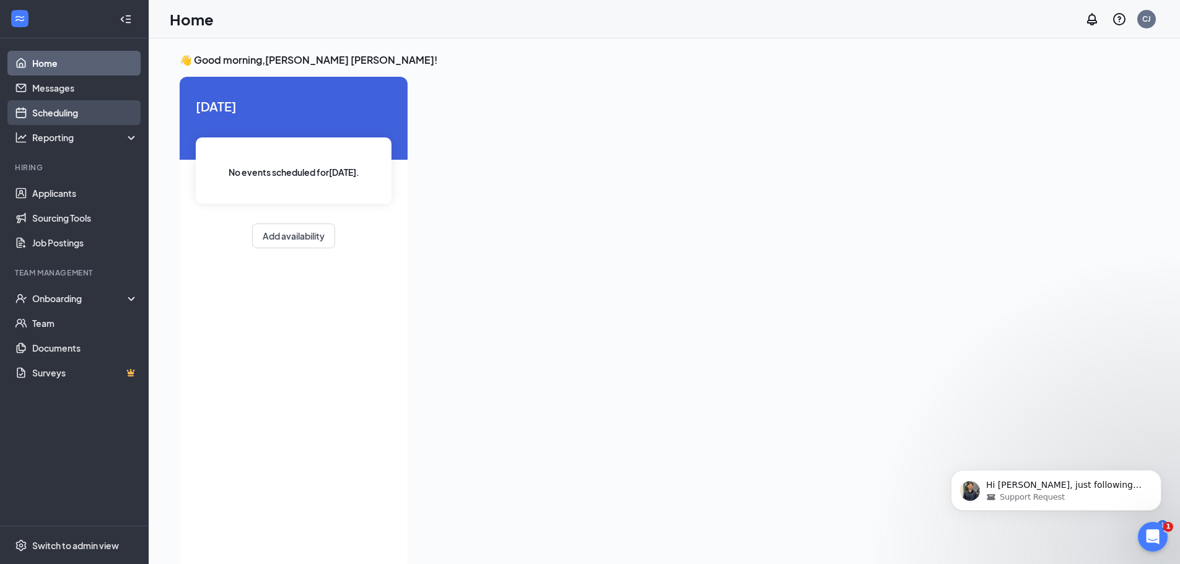 Image resolution: width=1180 pixels, height=564 pixels. I want to click on div: message notification from Renz, 2h ago. Hi Collier, just following up to check if everything look..., so click(124, 46).